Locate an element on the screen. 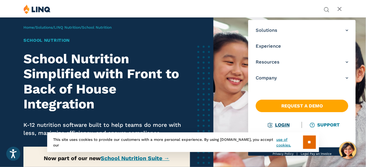  a: Company is located at coordinates (302, 78).